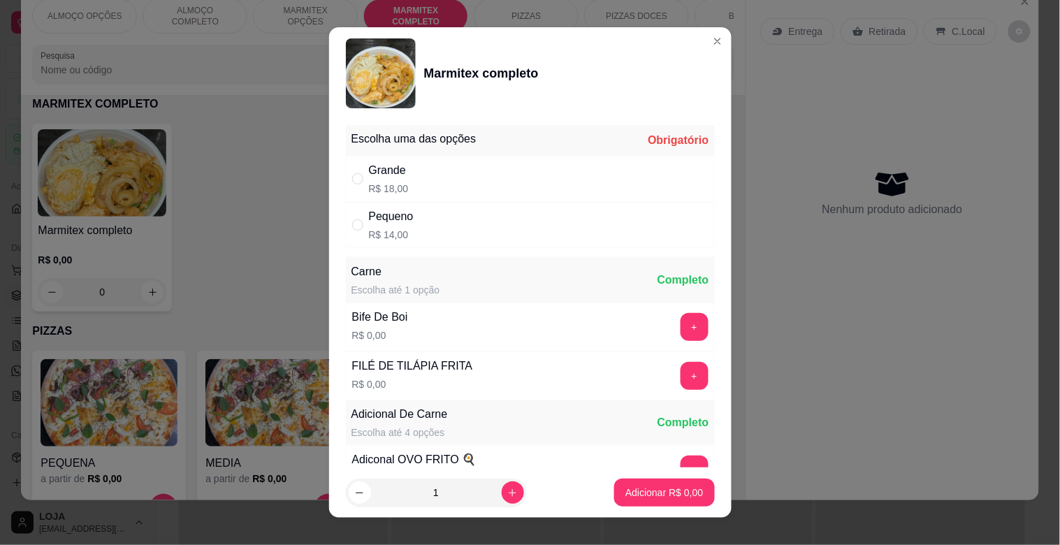 The height and width of the screenshot is (545, 1060). What do you see at coordinates (718, 41) in the screenshot?
I see `button: Close` at bounding box center [718, 41].